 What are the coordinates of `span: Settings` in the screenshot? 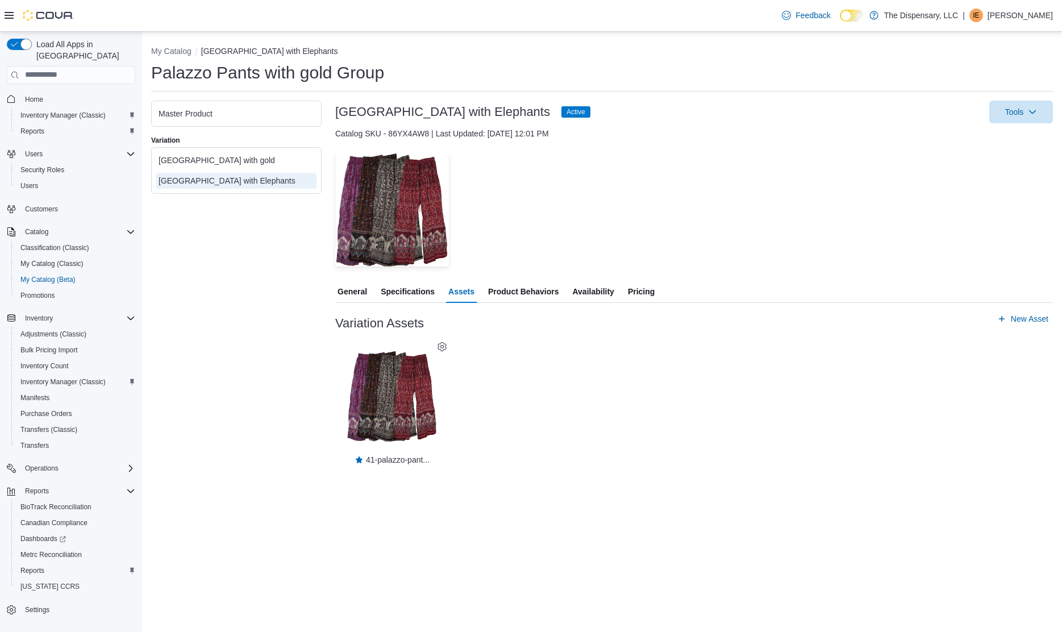 It's located at (78, 609).